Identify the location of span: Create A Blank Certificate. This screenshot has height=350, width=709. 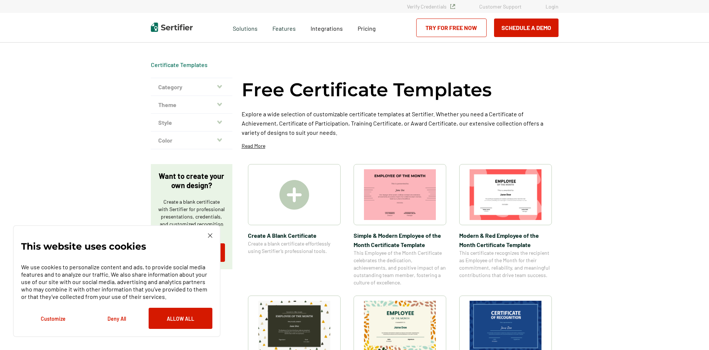
(294, 235).